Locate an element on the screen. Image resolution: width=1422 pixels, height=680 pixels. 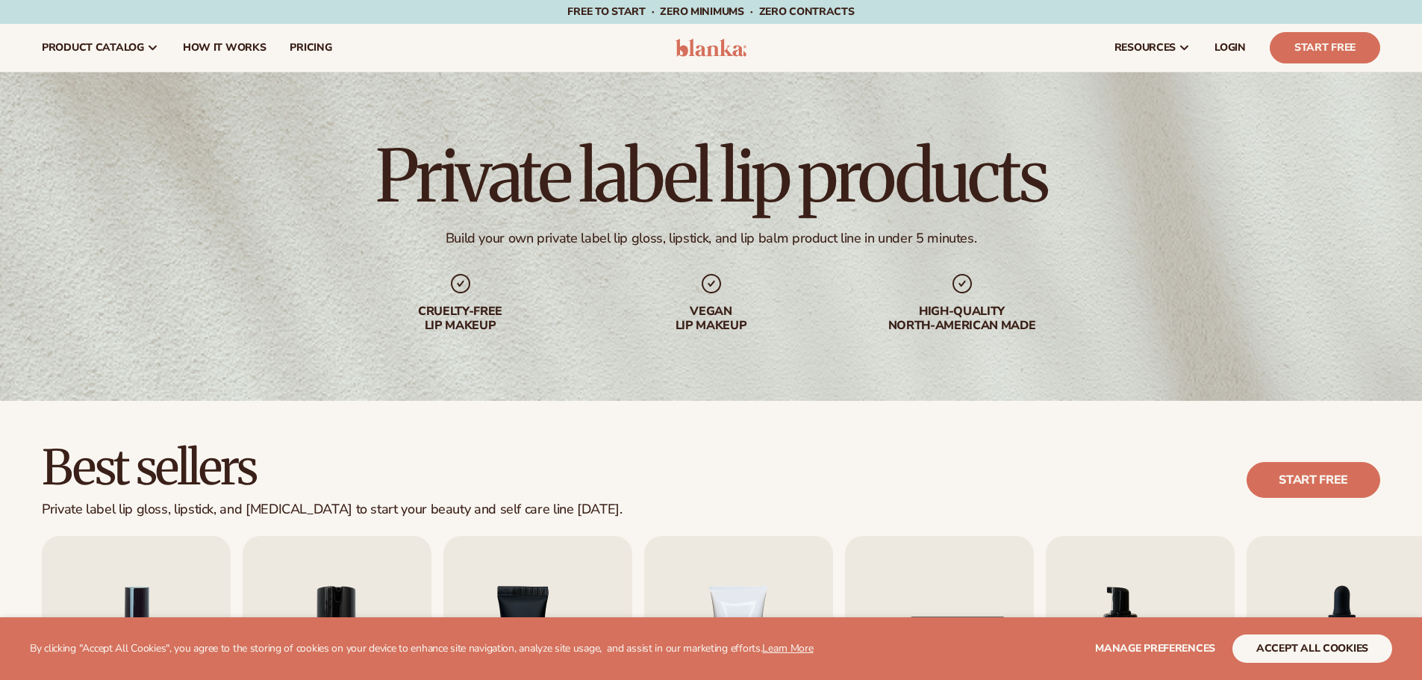
p: By clicking "Accept All Cookies", you agree to the storing of cookies on your device to enhance s... is located at coordinates (422, 649).